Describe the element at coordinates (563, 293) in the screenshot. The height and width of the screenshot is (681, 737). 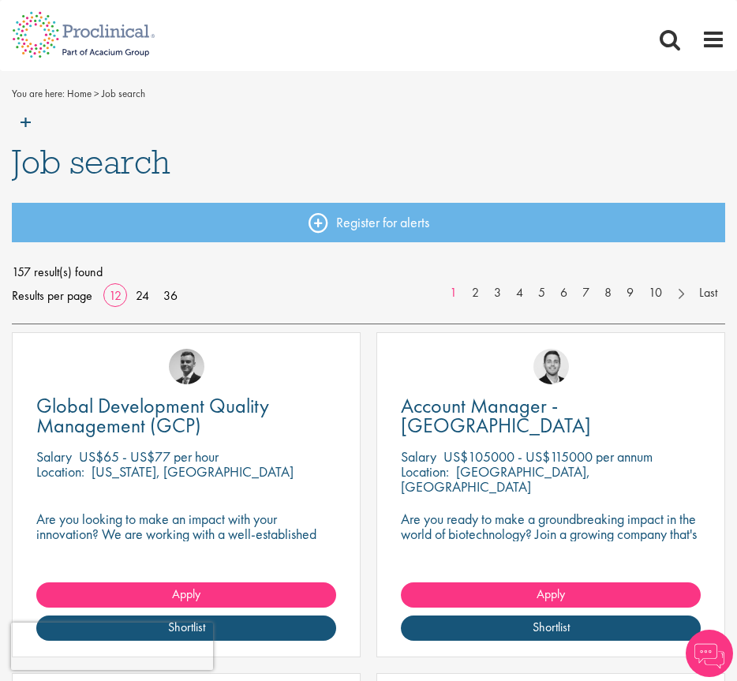
I see `a: 6` at that location.